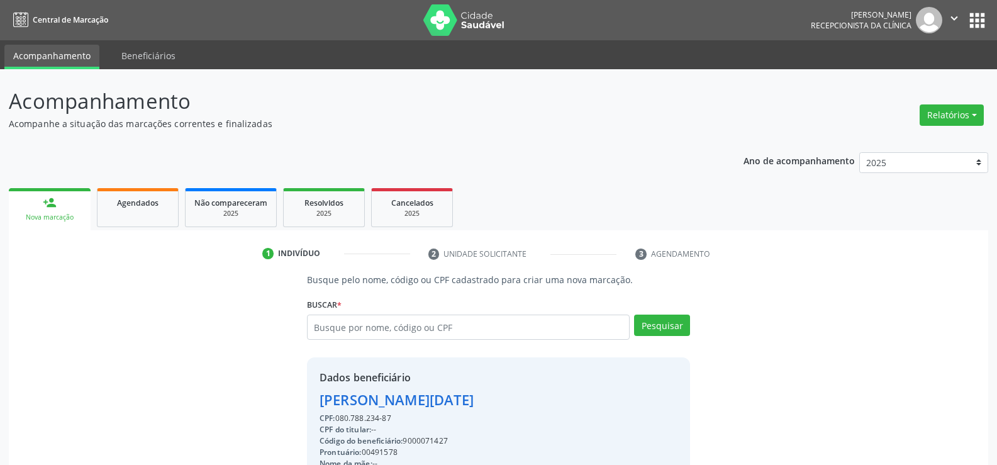 This screenshot has height=465, width=997. Describe the element at coordinates (138, 203) in the screenshot. I see `span: Agendados` at that location.